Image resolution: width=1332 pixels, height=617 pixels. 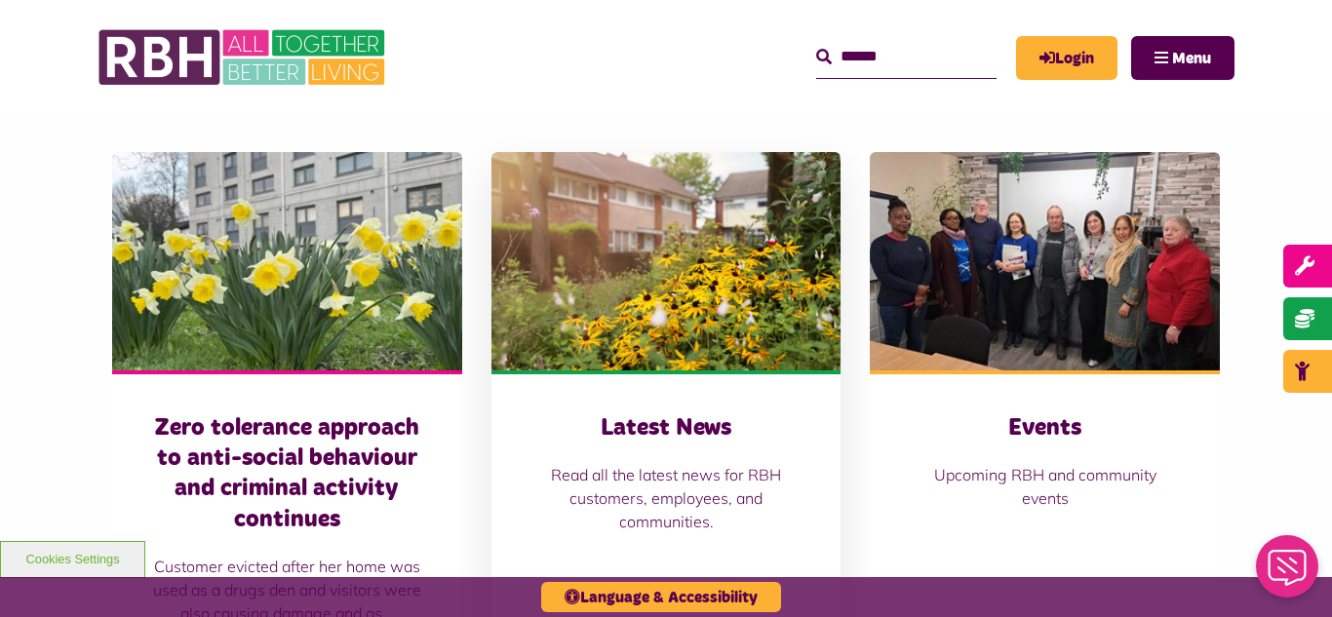 I want to click on button: Language & Accessibility, so click(x=661, y=597).